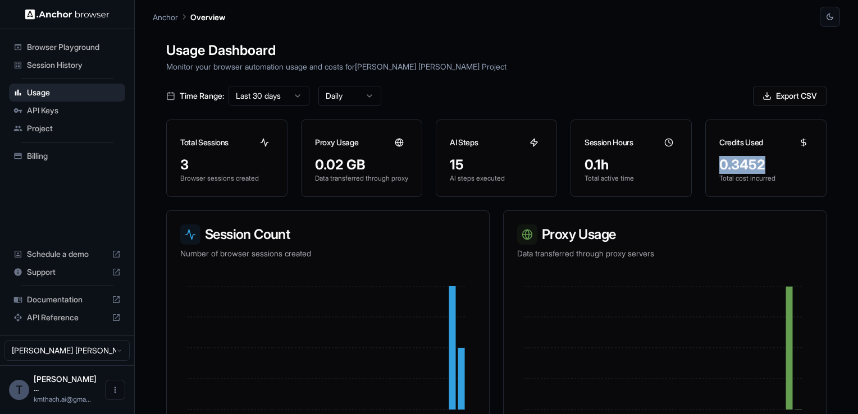 Image resolution: width=858 pixels, height=414 pixels. Describe the element at coordinates (766, 165) in the screenshot. I see `div: 0.3452` at that location.